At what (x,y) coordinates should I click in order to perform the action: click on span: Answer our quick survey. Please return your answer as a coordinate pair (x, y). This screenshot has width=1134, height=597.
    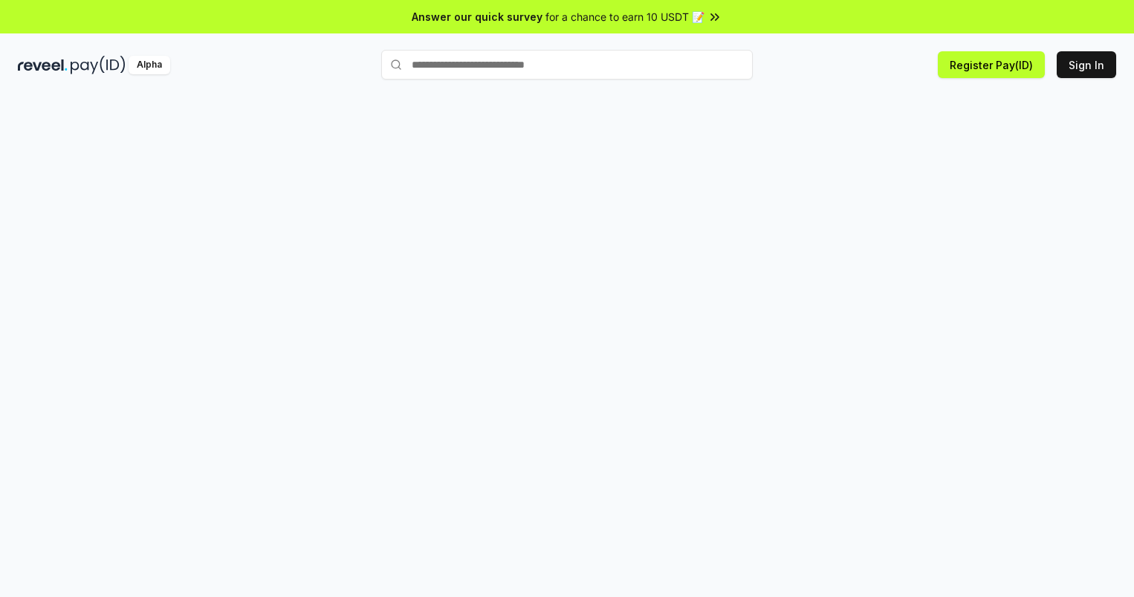
    Looking at the image, I should click on (477, 16).